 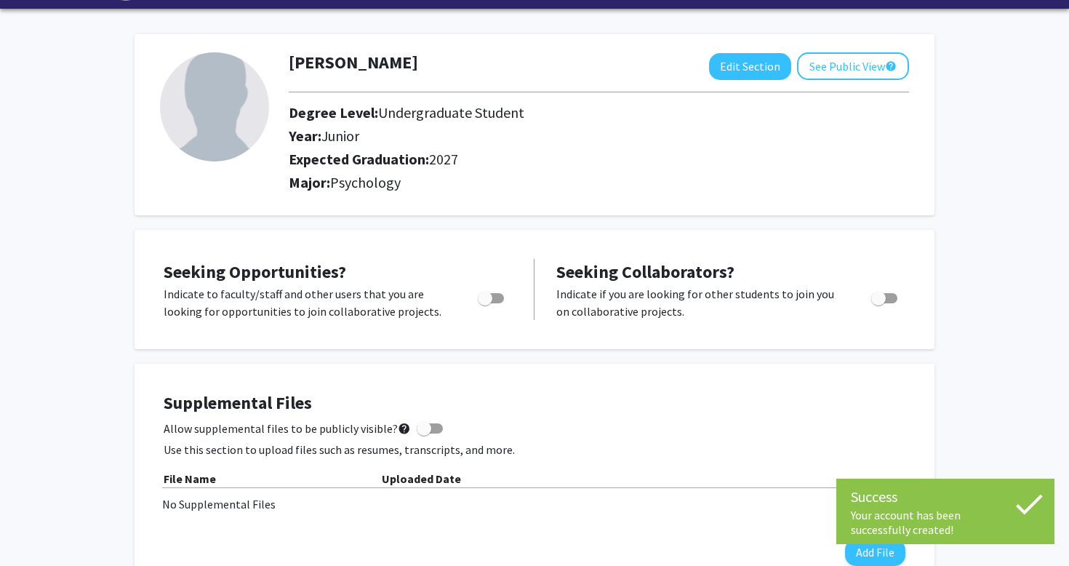 What do you see at coordinates (946, 522) in the screenshot?
I see `div: Your account has been successfully created!` at bounding box center [946, 522].